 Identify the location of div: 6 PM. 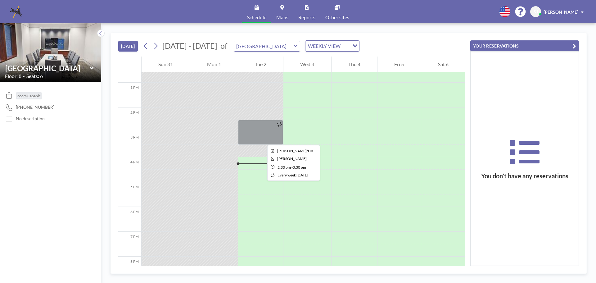
(130, 219).